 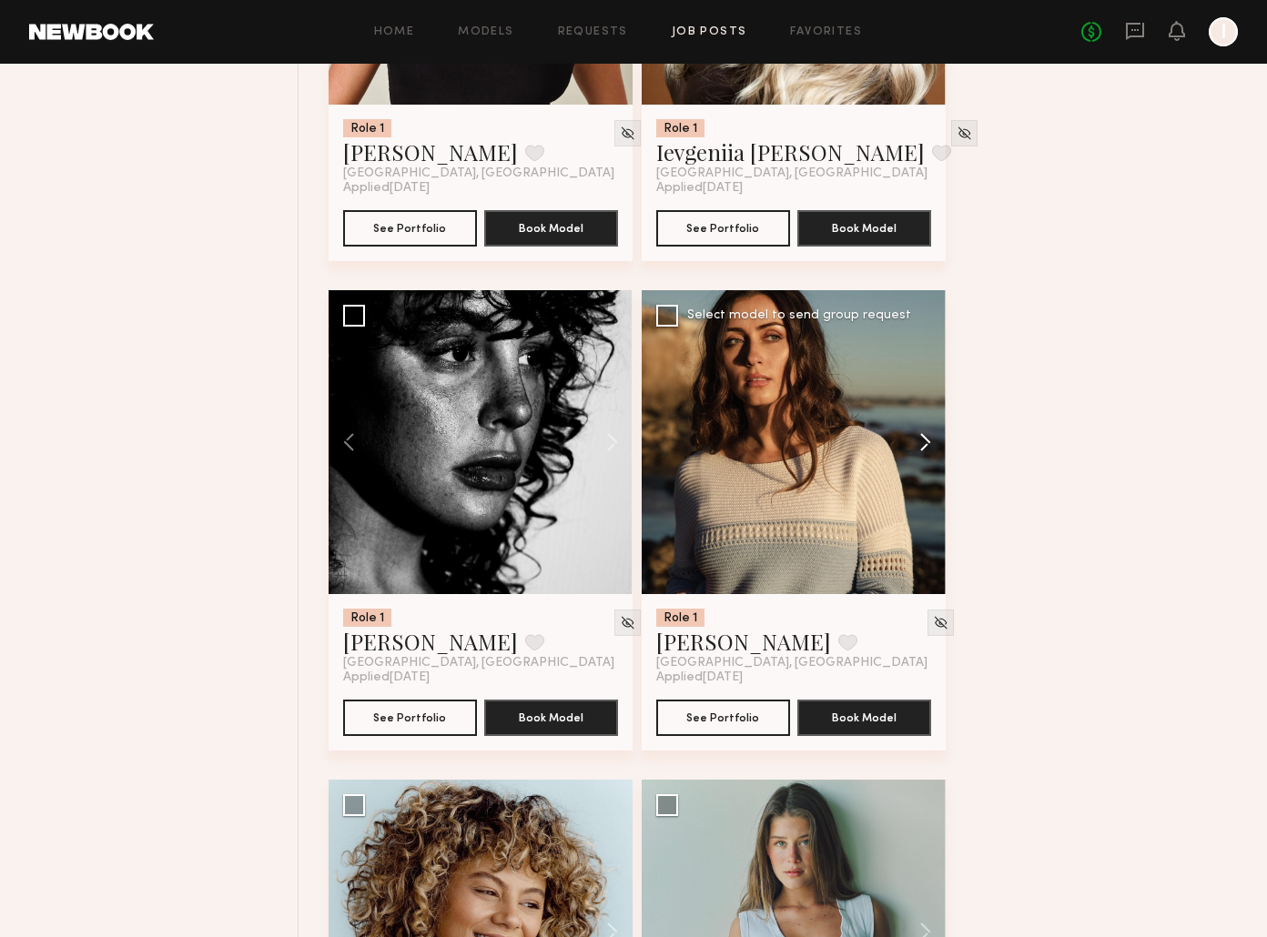 I want to click on a: I, so click(x=1223, y=32).